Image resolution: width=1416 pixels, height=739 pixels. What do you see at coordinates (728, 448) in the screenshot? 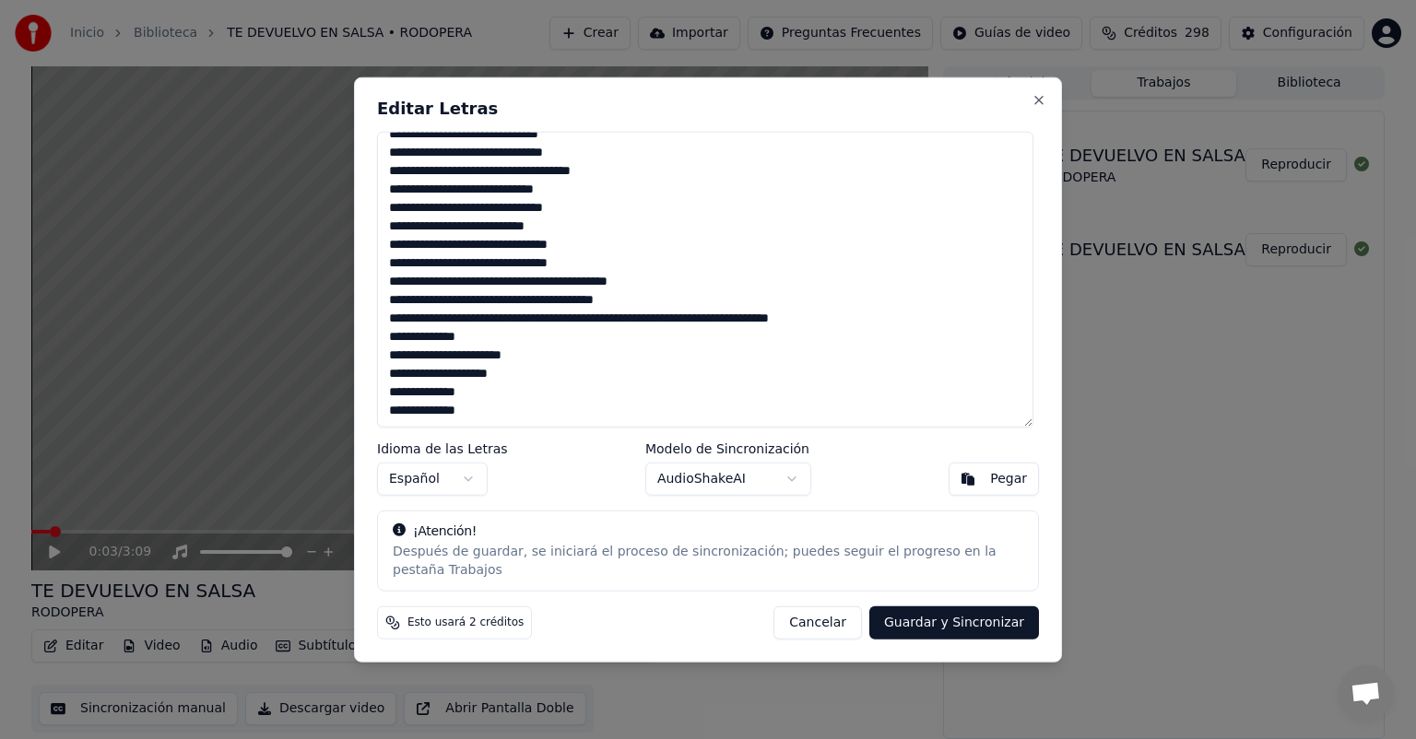
I see `label: Modelo de Sincronización` at bounding box center [728, 448].